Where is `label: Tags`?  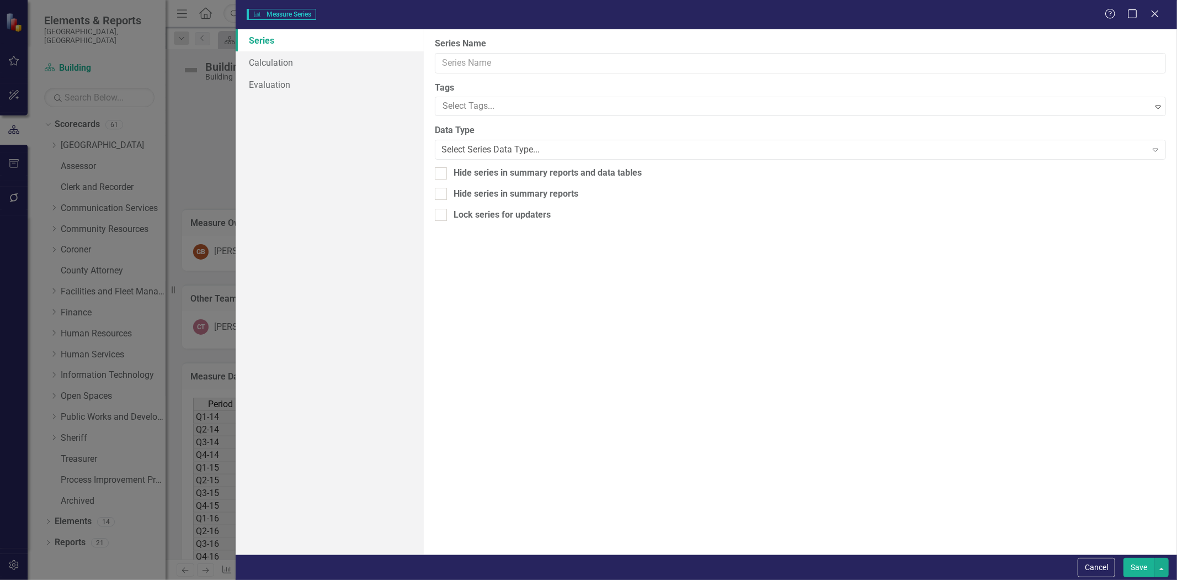 label: Tags is located at coordinates (800, 88).